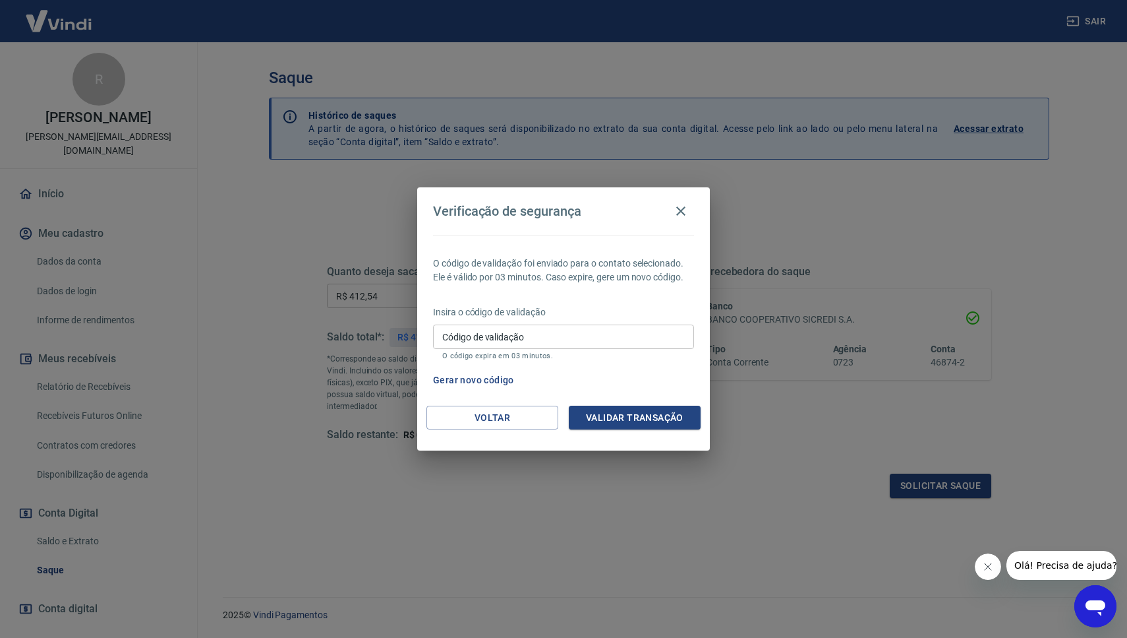 The width and height of the screenshot is (1127, 638). Describe the element at coordinates (59, 15) in the screenshot. I see `span: Olá! Precisa de ajuda?` at that location.